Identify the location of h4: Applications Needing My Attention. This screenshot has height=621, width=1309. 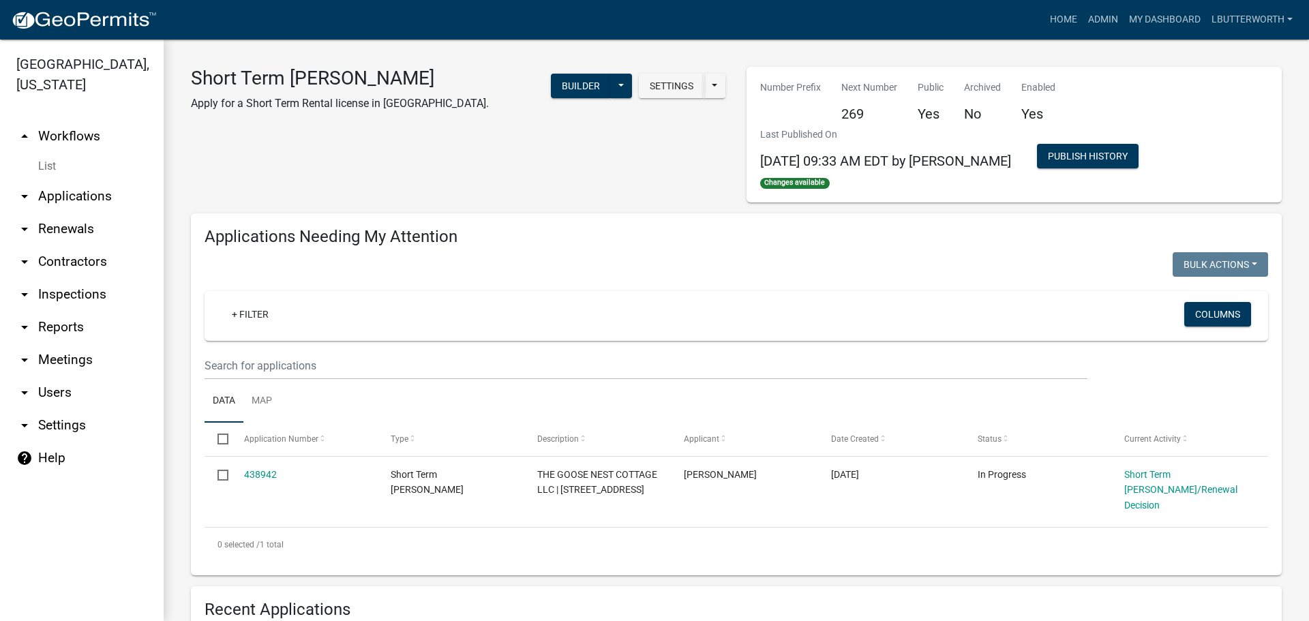
(736, 237).